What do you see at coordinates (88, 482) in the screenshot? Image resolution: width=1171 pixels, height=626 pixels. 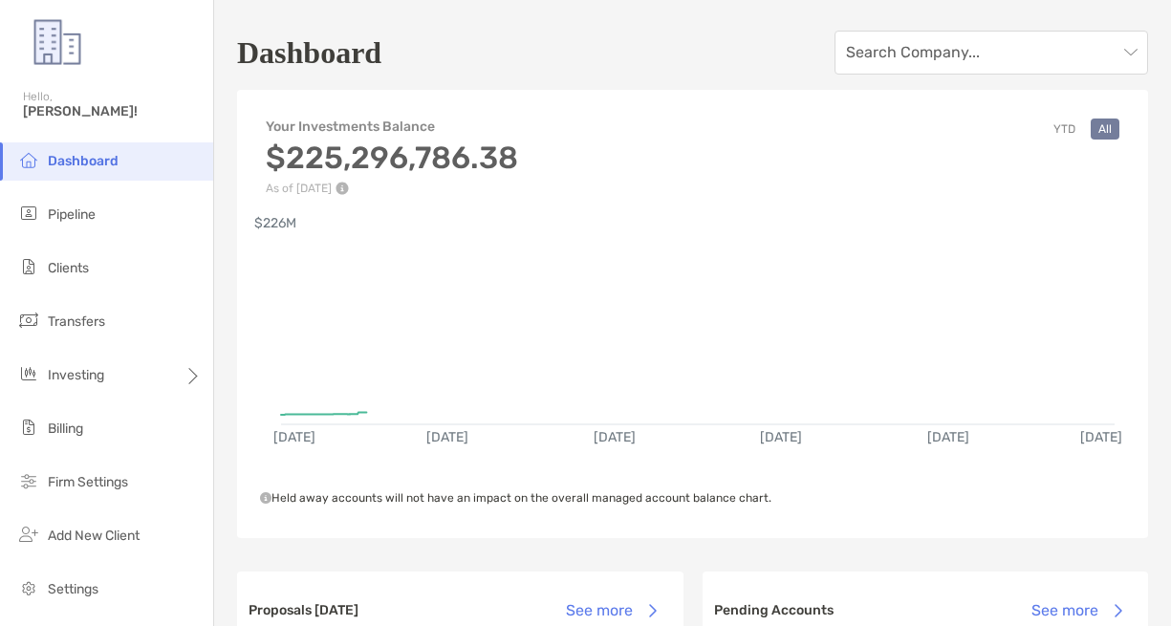 I see `span: Firm Settings` at bounding box center [88, 482].